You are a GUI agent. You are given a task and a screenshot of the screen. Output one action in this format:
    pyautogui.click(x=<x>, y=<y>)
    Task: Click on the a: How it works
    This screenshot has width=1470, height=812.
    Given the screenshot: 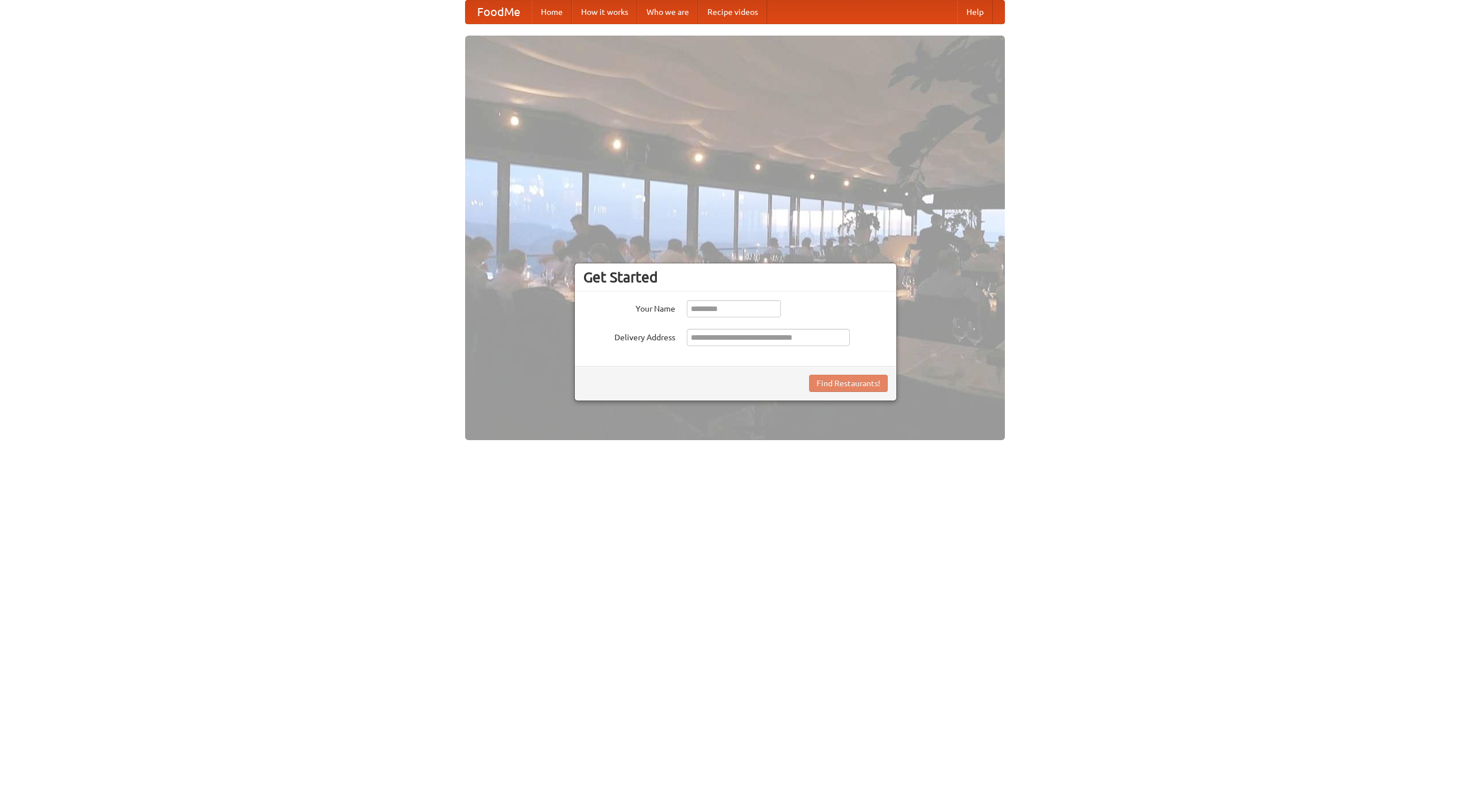 What is the action you would take?
    pyautogui.click(x=605, y=12)
    